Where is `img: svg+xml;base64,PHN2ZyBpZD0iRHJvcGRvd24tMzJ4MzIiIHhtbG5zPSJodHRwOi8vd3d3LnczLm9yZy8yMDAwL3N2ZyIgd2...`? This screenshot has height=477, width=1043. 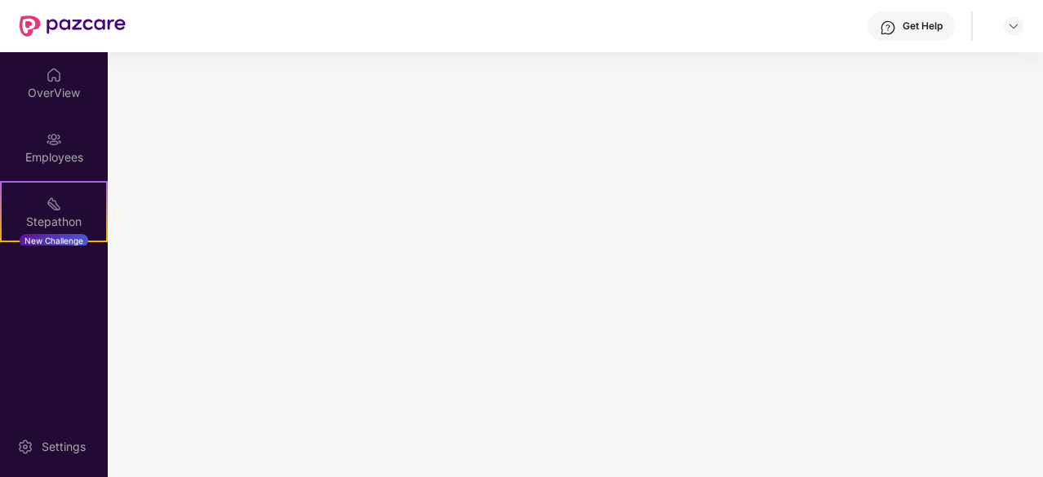 img: svg+xml;base64,PHN2ZyBpZD0iRHJvcGRvd24tMzJ4MzIiIHhtbG5zPSJodHRwOi8vd3d3LnczLm9yZy8yMDAwL3N2ZyIgd2... is located at coordinates (1014, 26).